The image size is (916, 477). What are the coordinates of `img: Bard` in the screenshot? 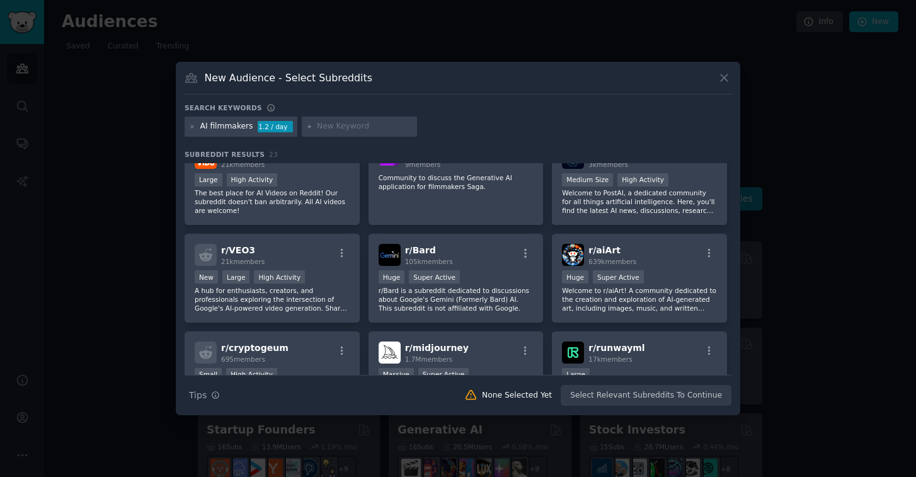 It's located at (389, 254).